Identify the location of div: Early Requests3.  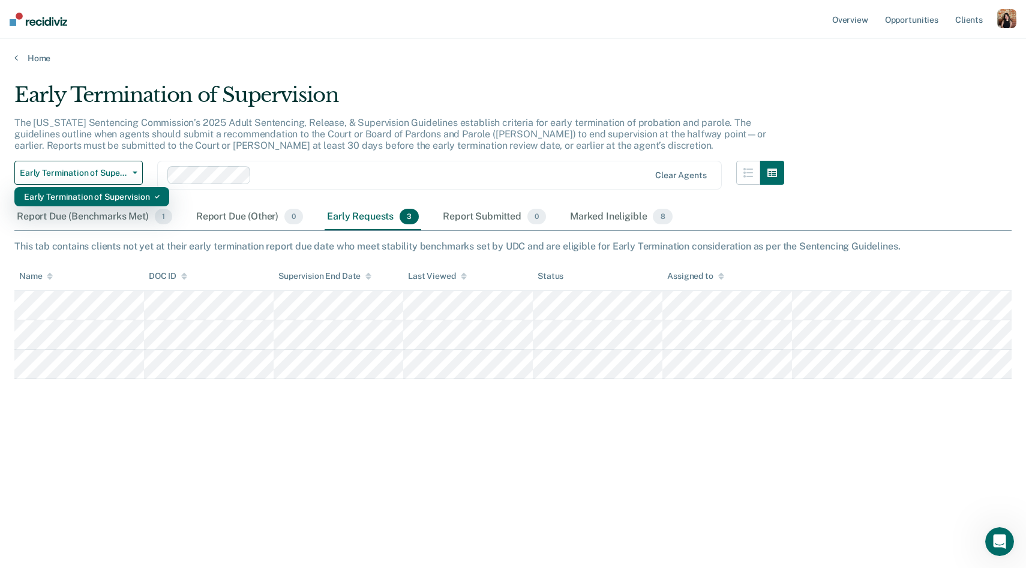
(373, 217).